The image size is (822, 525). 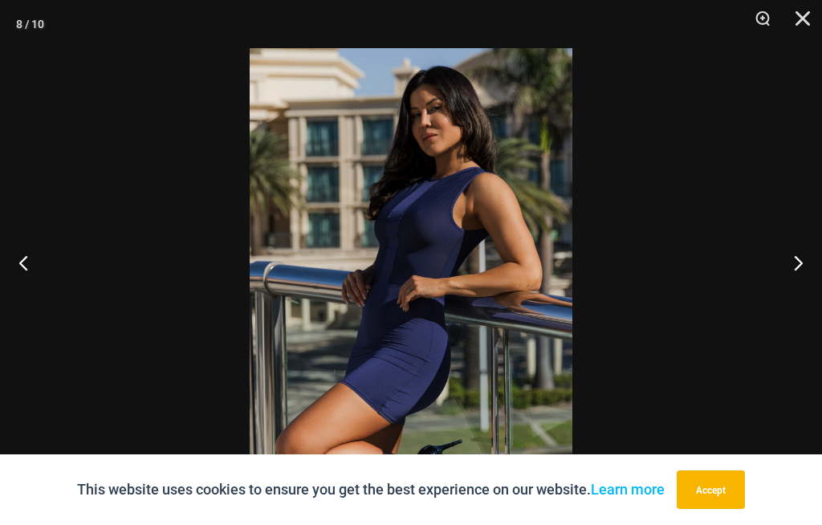 I want to click on a: Learn more, so click(x=628, y=489).